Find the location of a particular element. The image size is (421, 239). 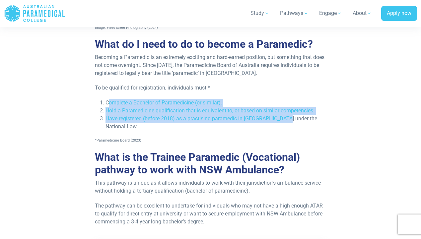

p: This pathway is unique as it allows individuals to work with their jurisdiction’s ambulance servi... is located at coordinates (211, 187).